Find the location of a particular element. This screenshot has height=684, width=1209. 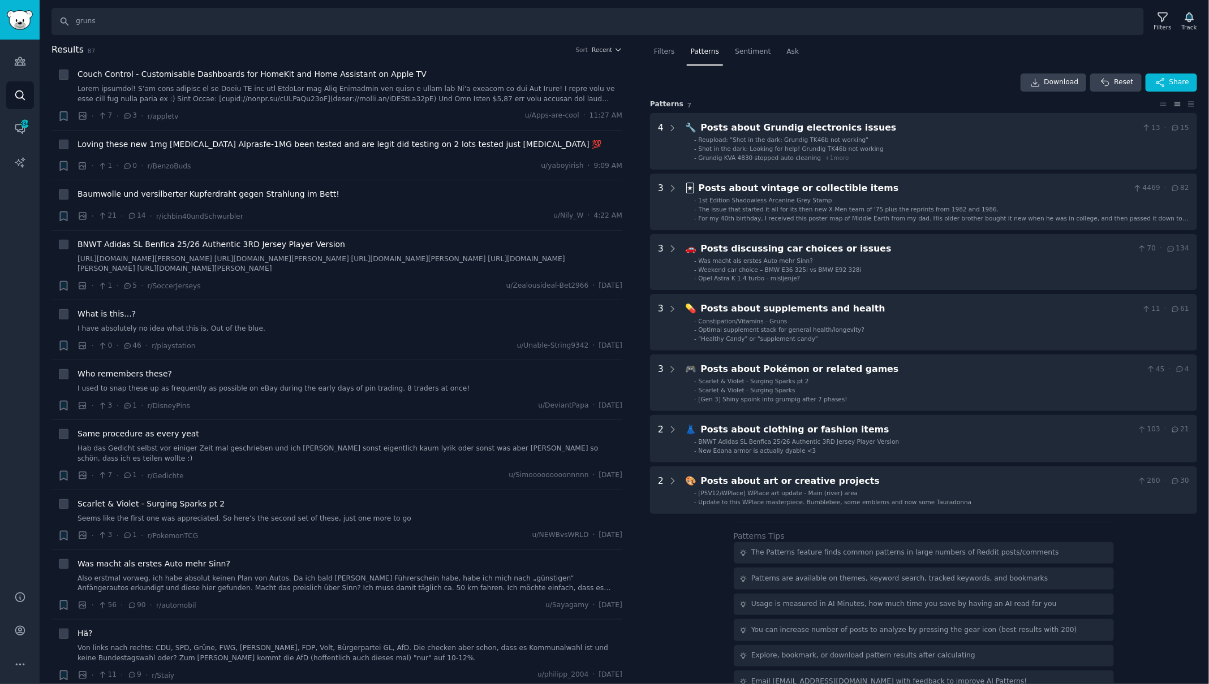

span: Patterns is located at coordinates (705, 52).